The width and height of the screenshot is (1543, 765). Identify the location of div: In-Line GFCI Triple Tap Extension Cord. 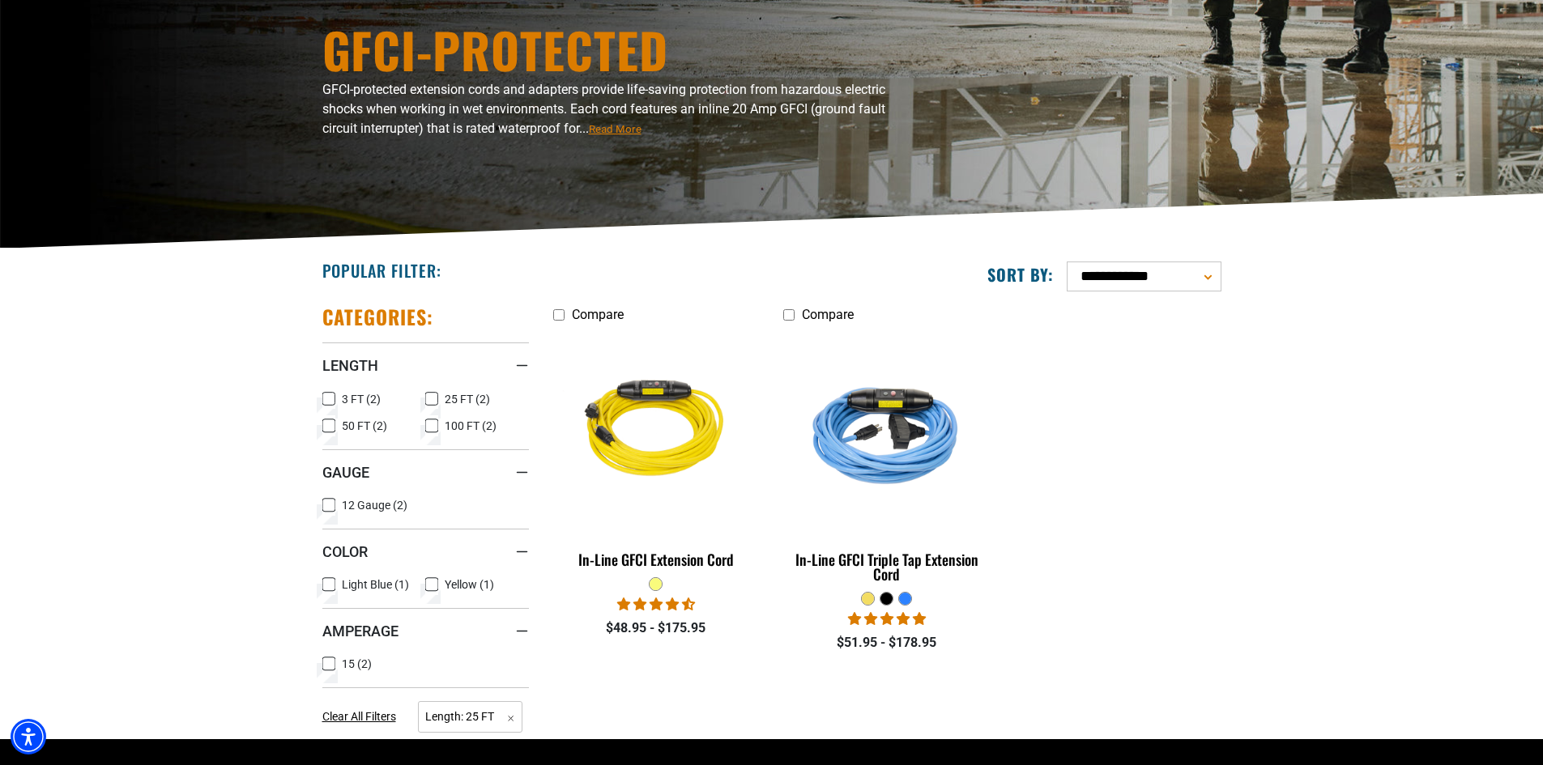
(886, 567).